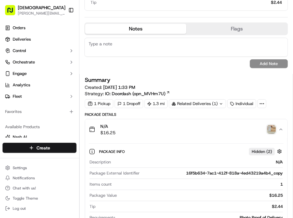  I want to click on button: Hidden (2), so click(266, 152).